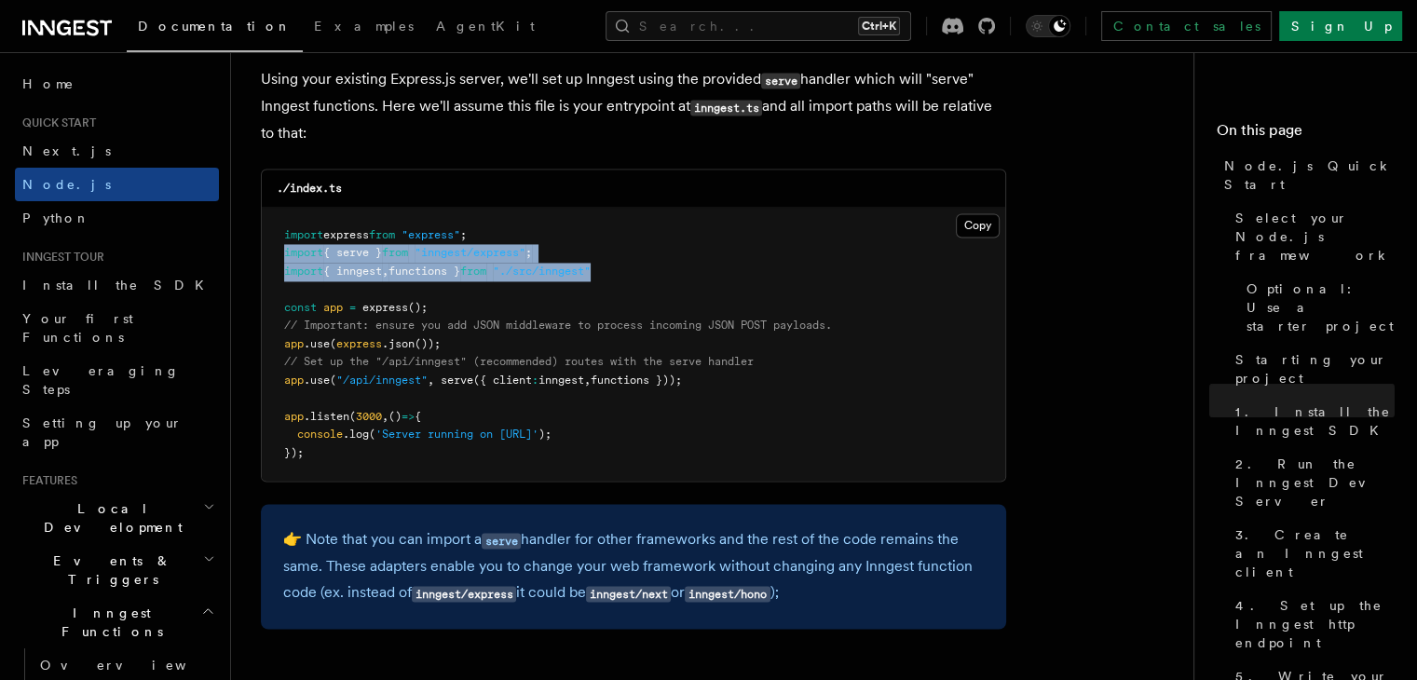 This screenshot has height=680, width=1417. What do you see at coordinates (398, 344) in the screenshot?
I see `span: .json` at bounding box center [398, 344].